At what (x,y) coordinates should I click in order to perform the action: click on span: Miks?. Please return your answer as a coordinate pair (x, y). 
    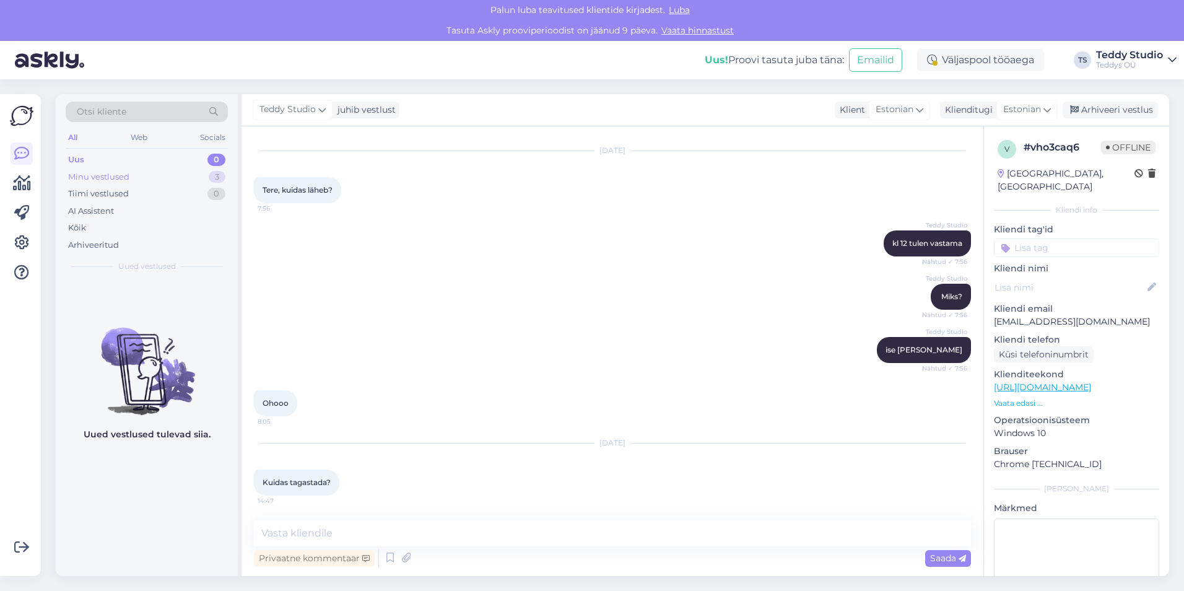
    Looking at the image, I should click on (952, 296).